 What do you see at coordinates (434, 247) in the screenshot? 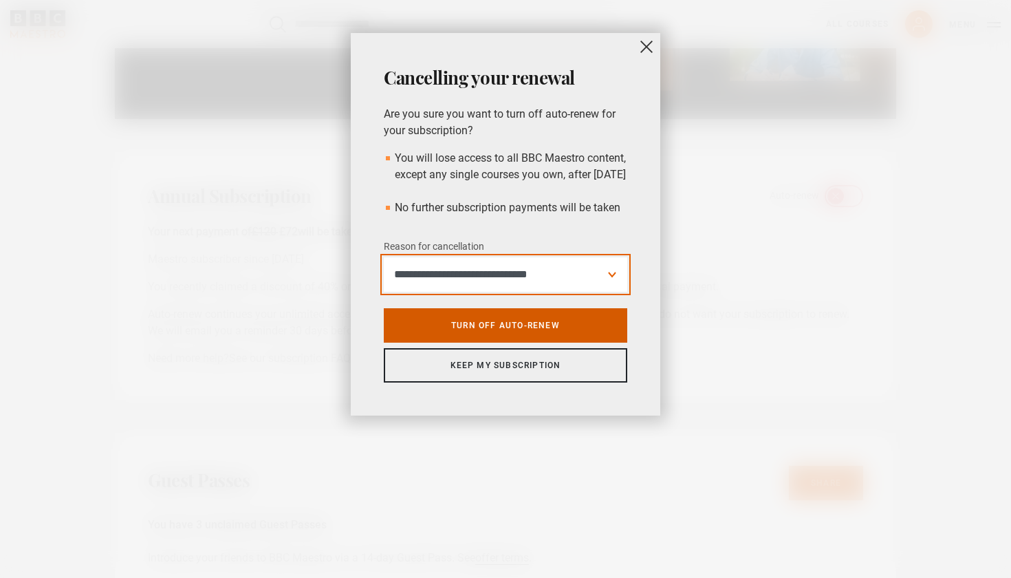
I see `label: Reason for cancellation` at bounding box center [434, 247].